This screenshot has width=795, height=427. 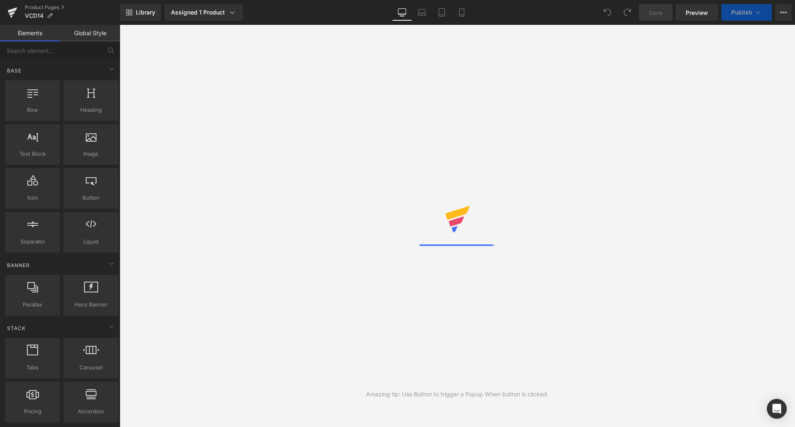 What do you see at coordinates (90, 33) in the screenshot?
I see `a: Global Style` at bounding box center [90, 33].